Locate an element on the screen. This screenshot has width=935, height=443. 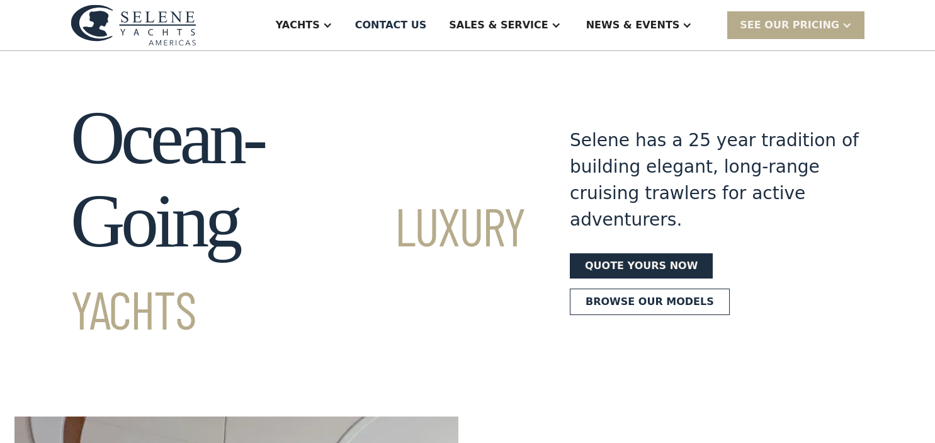
div: Yachts is located at coordinates (298, 25).